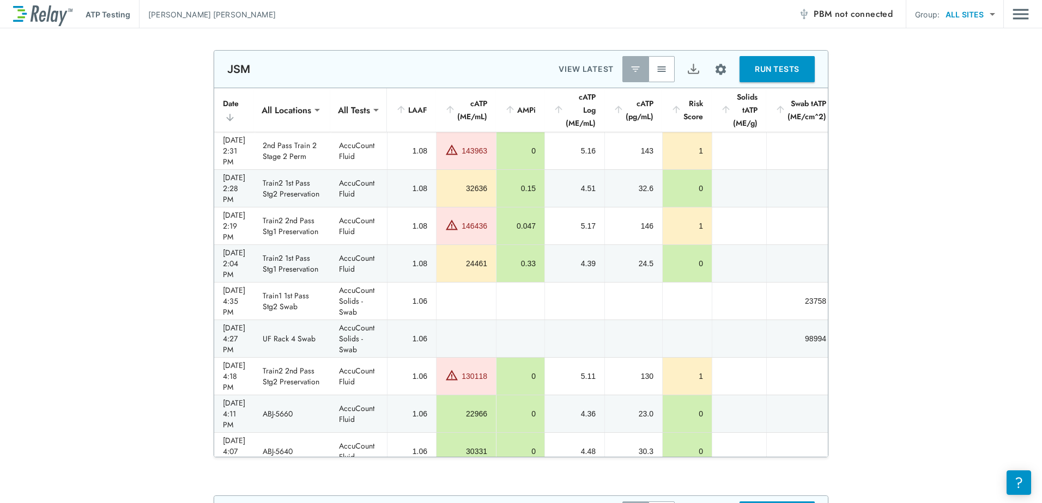 Image resolution: width=1042 pixels, height=503 pixels. Describe the element at coordinates (292, 339) in the screenshot. I see `td: UF Rack 4 Swab` at that location.